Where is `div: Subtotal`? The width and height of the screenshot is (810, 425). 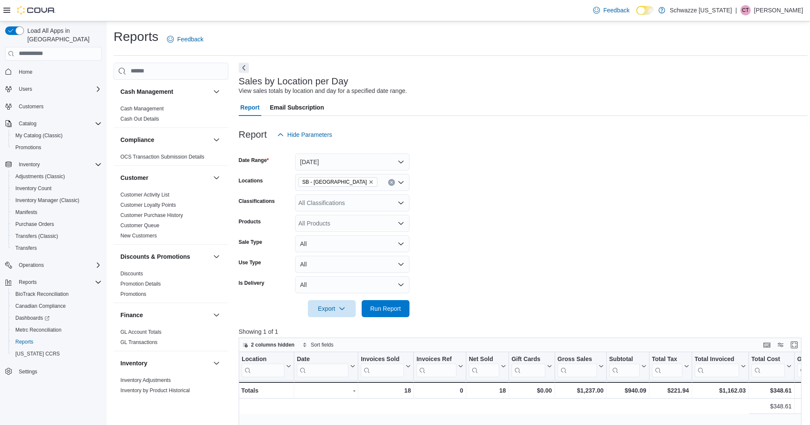 div: Subtotal is located at coordinates (623, 359).